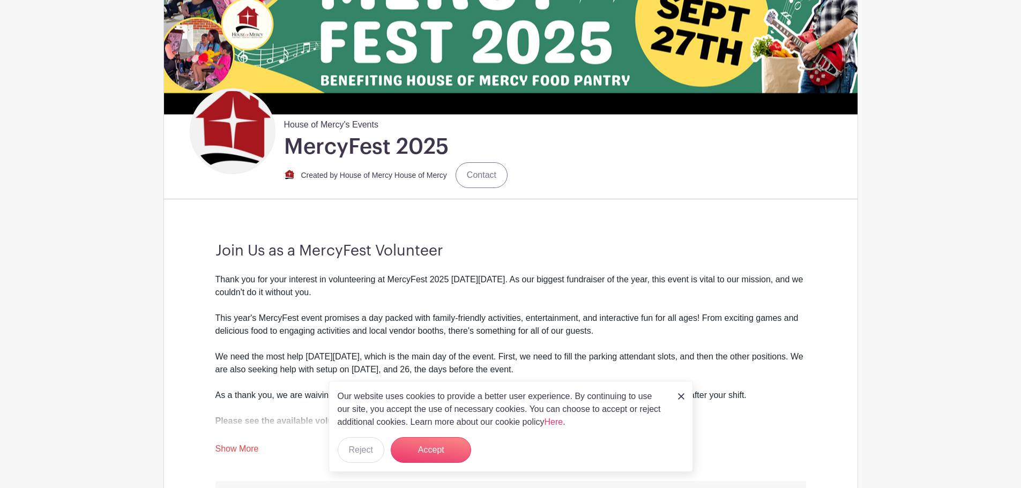 Image resolution: width=1021 pixels, height=488 pixels. I want to click on img: close_button-5f87c8562297e5c2d7936805f587ecaba9071eb48480494691a3f1689db116b3.svg, so click(681, 397).